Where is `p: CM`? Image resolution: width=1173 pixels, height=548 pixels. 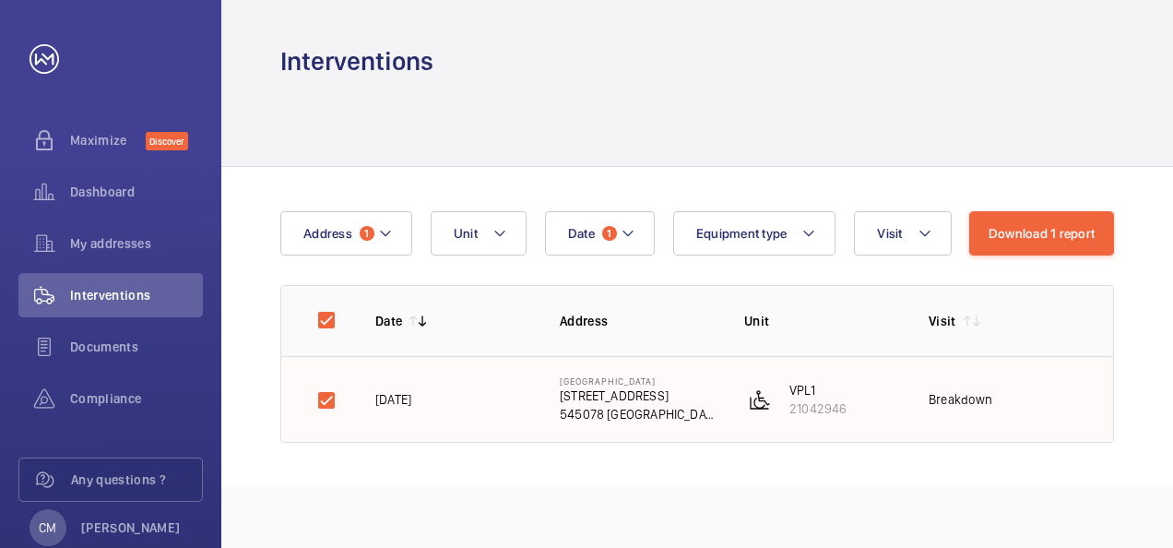 p: CM is located at coordinates (47, 528).